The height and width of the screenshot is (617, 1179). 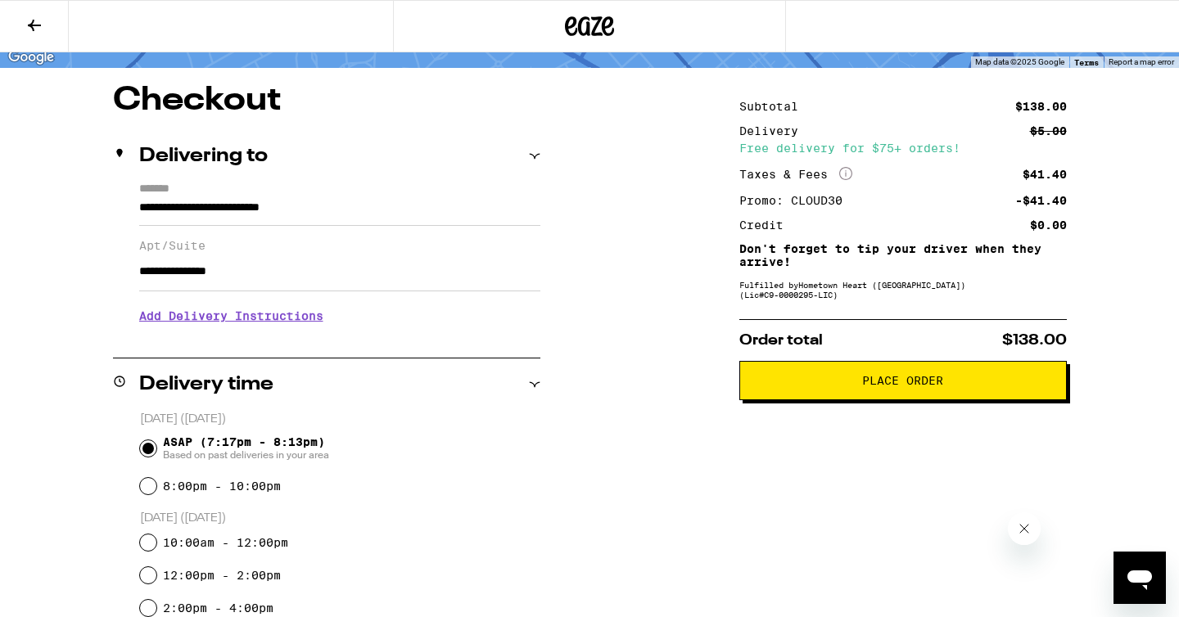 What do you see at coordinates (31, 57) in the screenshot?
I see `a: Open this area in Google Maps (opens a new window)` at bounding box center [31, 57].